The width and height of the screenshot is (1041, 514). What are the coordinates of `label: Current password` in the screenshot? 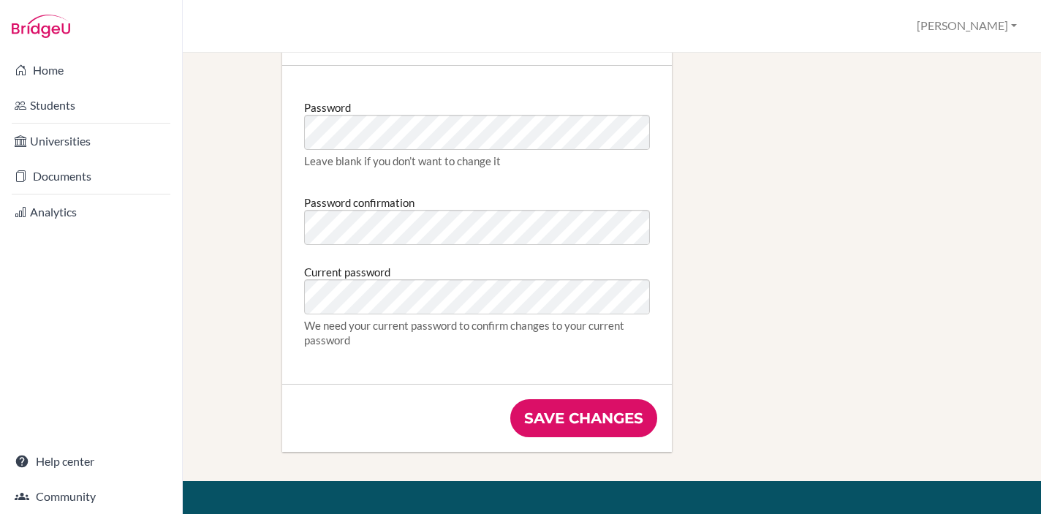 It's located at (347, 269).